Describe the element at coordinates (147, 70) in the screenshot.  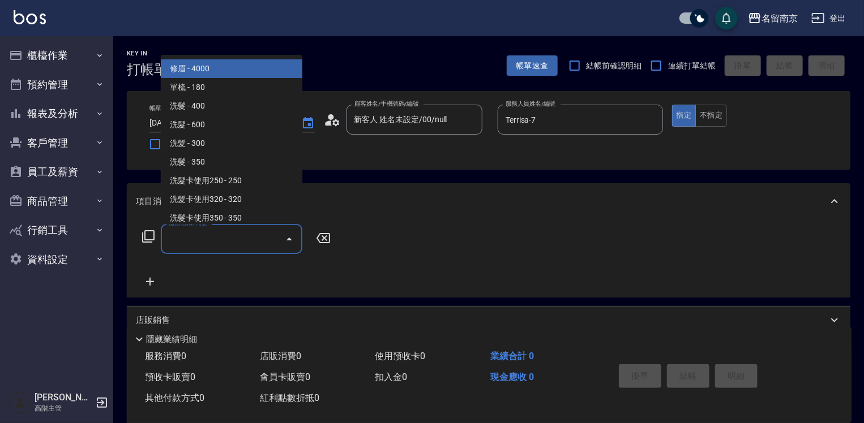
I see `h3: 打帳單` at that location.